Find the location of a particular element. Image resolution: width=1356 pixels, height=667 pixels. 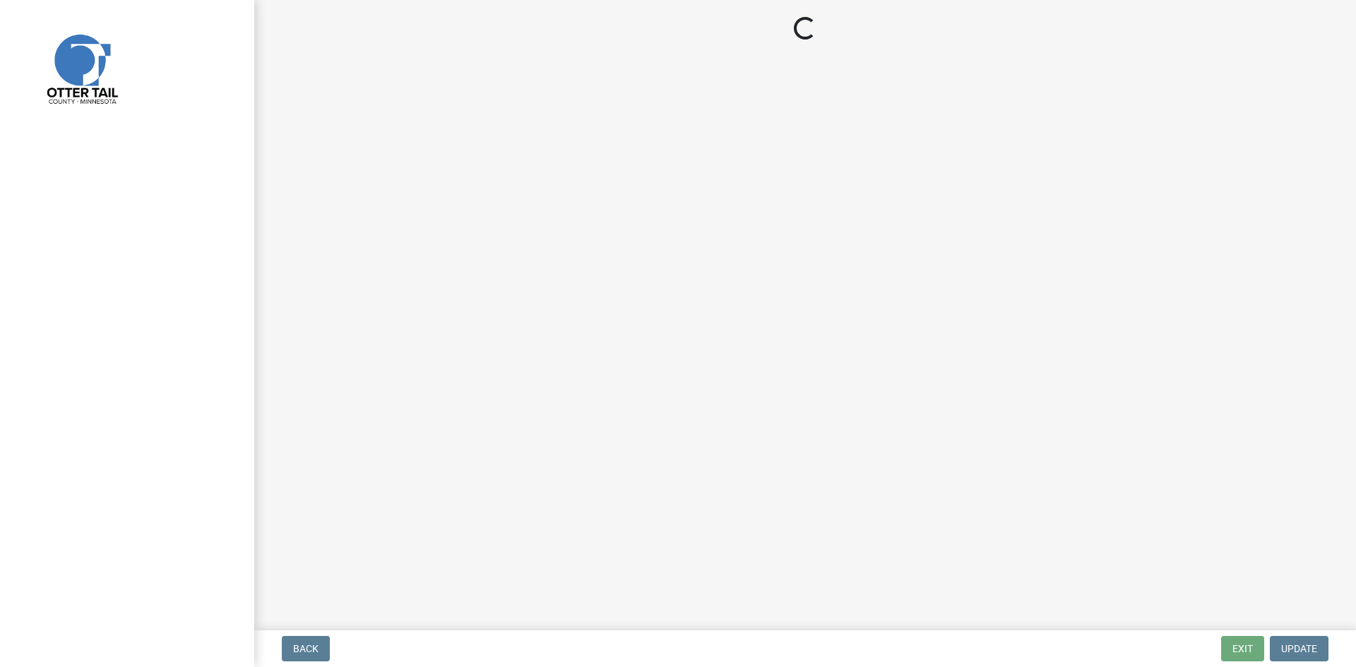

span: Update is located at coordinates (1299, 649).